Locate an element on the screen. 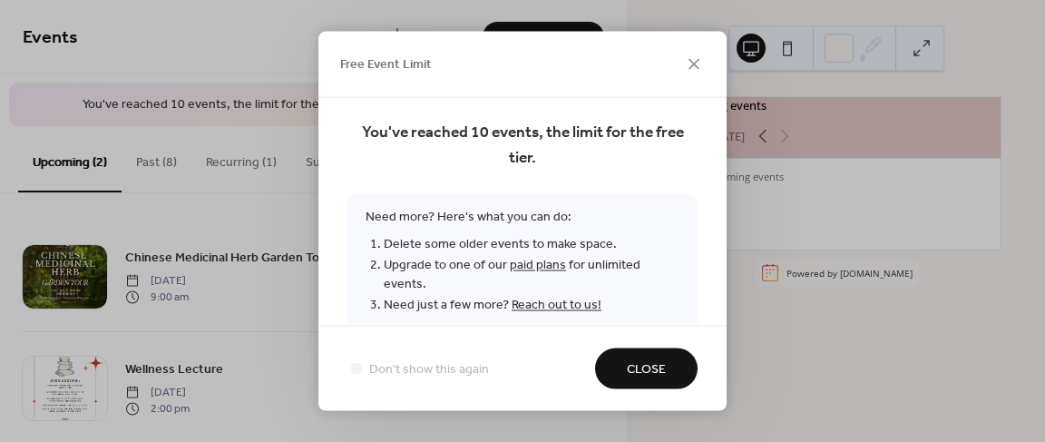 This screenshot has height=442, width=1045. a: Reach out to us! is located at coordinates (556, 304).